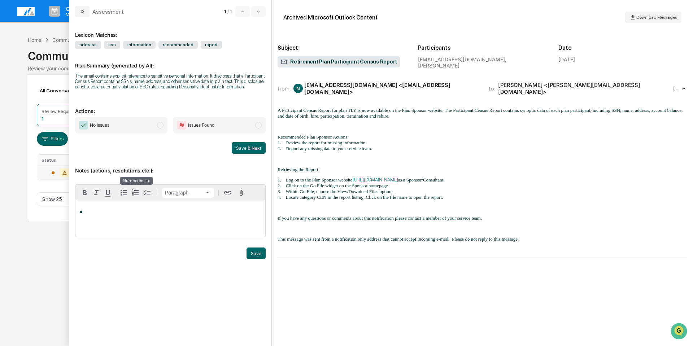 This screenshot has height=346, width=693. Describe the element at coordinates (14, 62) in the screenshot. I see `img: 1746055101610-c473b297-6a78-478c-a979-82029cc54cd1` at that location.